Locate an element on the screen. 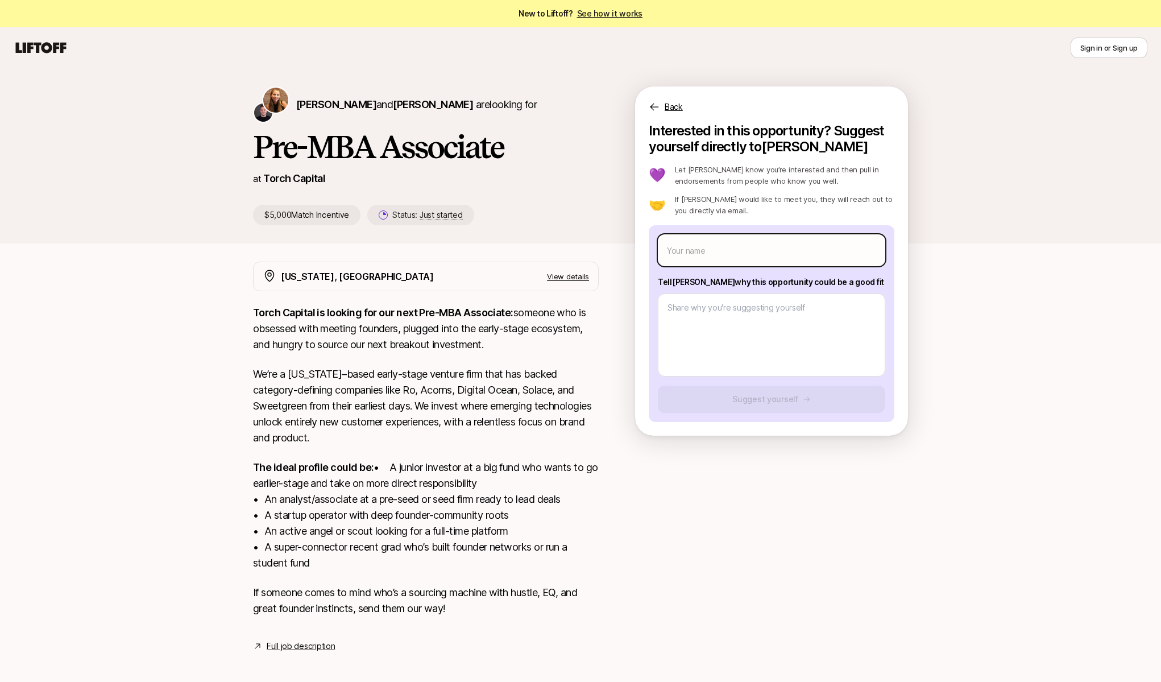 This screenshot has height=682, width=1161. p: Back is located at coordinates (674, 107).